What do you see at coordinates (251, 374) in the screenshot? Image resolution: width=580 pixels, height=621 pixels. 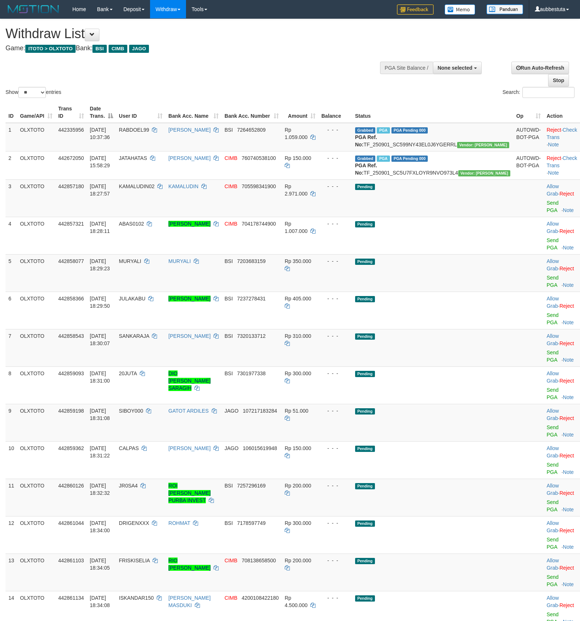 I see `span: Copy 7301977338 to clipboard` at bounding box center [251, 374].